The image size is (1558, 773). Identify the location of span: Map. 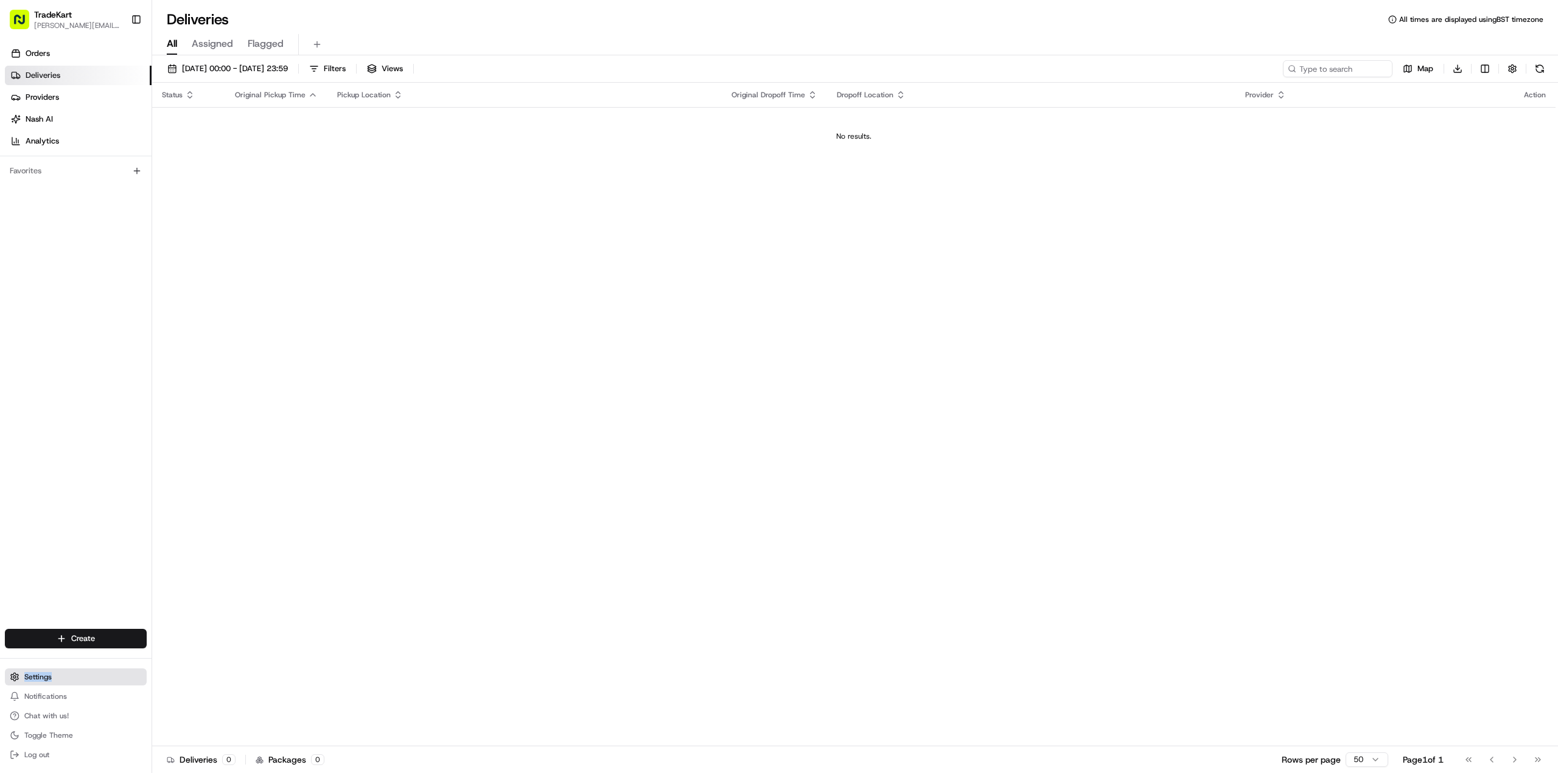
(1425, 69).